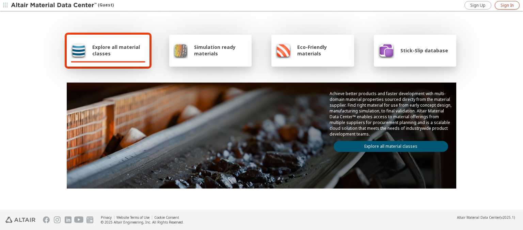 The width and height of the screenshot is (523, 230). Describe the element at coordinates (78, 50) in the screenshot. I see `img: Explore all material classes` at that location.